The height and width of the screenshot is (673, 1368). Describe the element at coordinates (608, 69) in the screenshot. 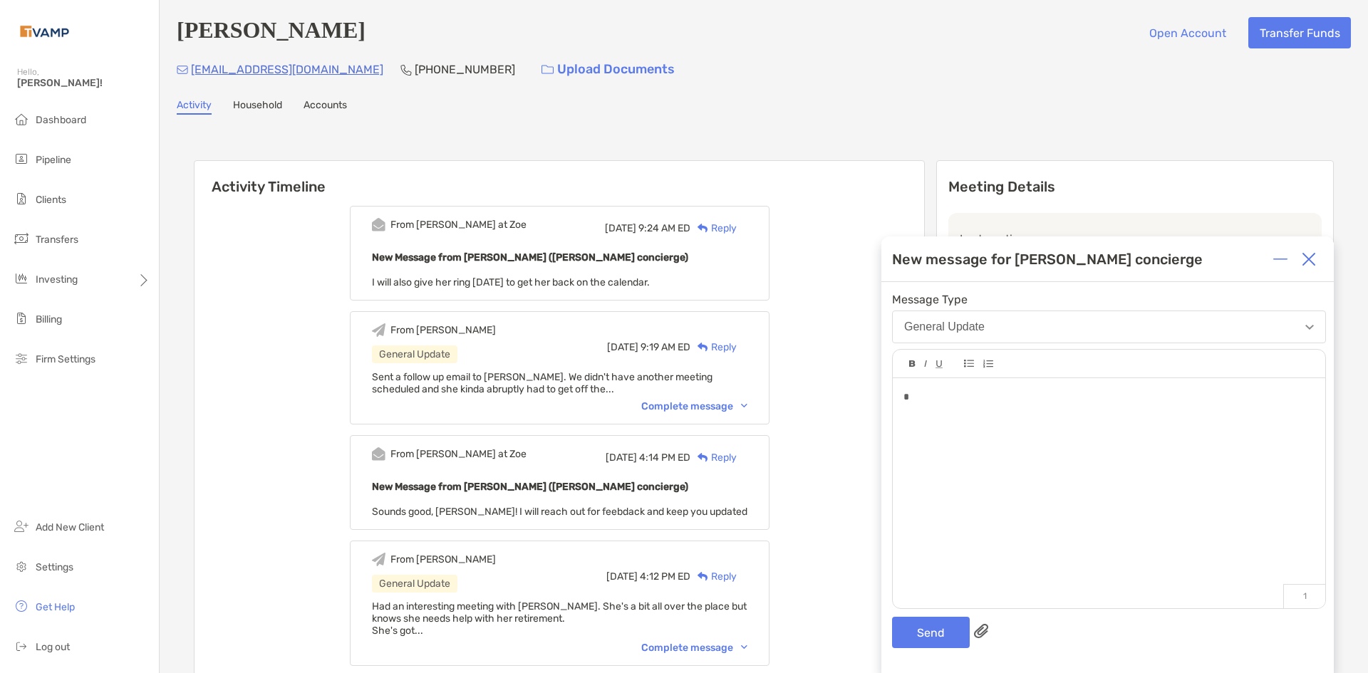

I see `a: Upload Documents` at that location.